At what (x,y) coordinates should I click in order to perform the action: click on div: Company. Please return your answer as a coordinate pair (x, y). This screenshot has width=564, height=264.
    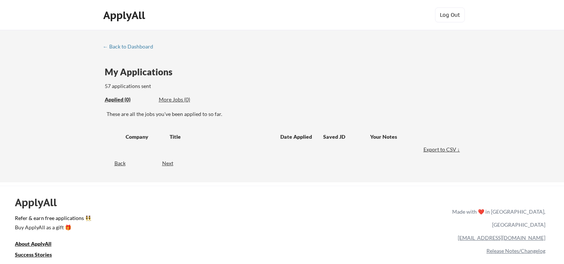
    Looking at the image, I should click on (144, 137).